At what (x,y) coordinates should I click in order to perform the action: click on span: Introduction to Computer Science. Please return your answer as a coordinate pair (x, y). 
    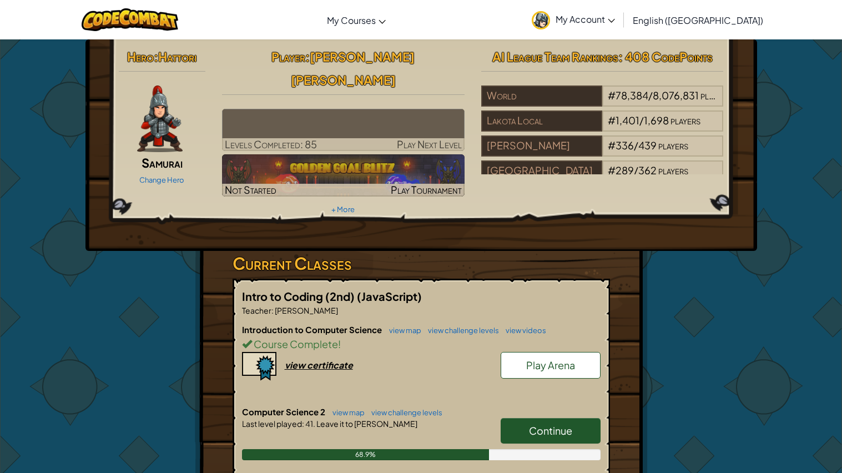
    Looking at the image, I should click on (312, 329).